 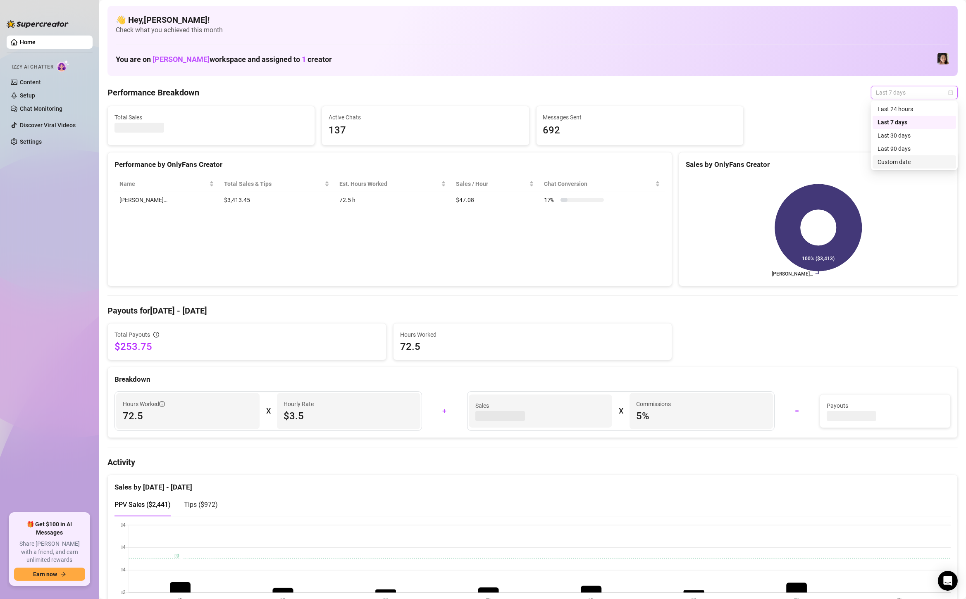 What do you see at coordinates (304, 59) in the screenshot?
I see `span: 1` at bounding box center [304, 59].